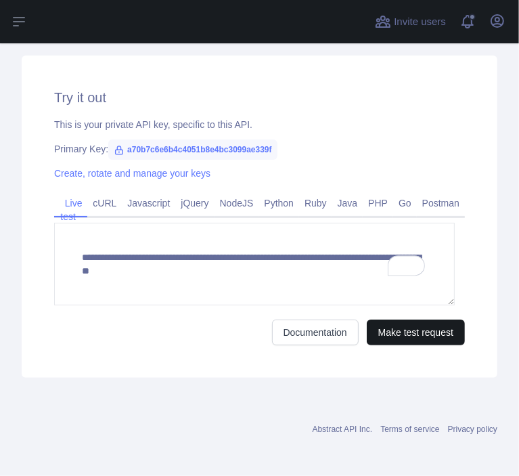 The height and width of the screenshot is (476, 519). What do you see at coordinates (315, 332) in the screenshot?
I see `a: Documentation` at bounding box center [315, 332].